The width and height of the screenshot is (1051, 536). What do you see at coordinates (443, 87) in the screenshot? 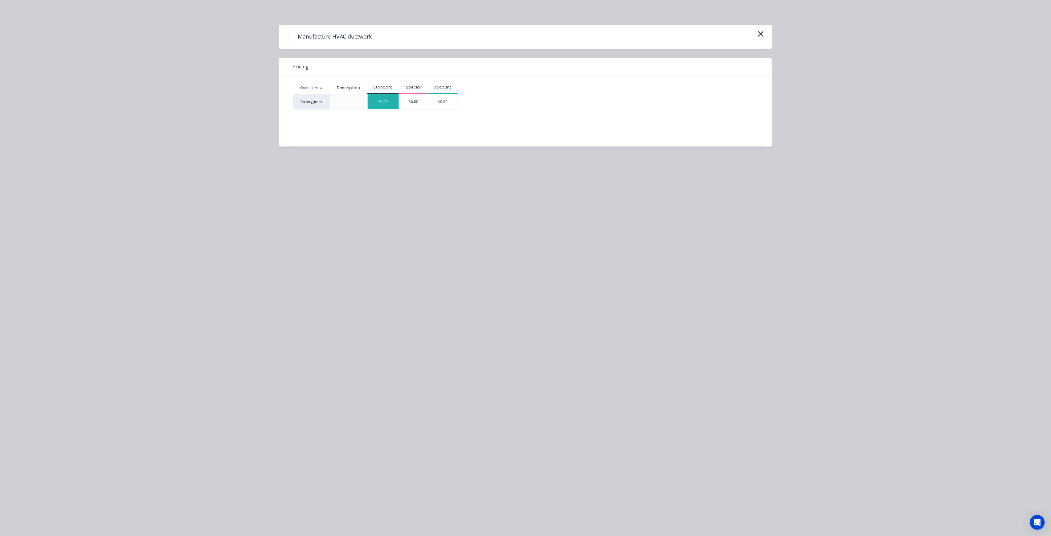
I see `div: Account` at bounding box center [443, 87].